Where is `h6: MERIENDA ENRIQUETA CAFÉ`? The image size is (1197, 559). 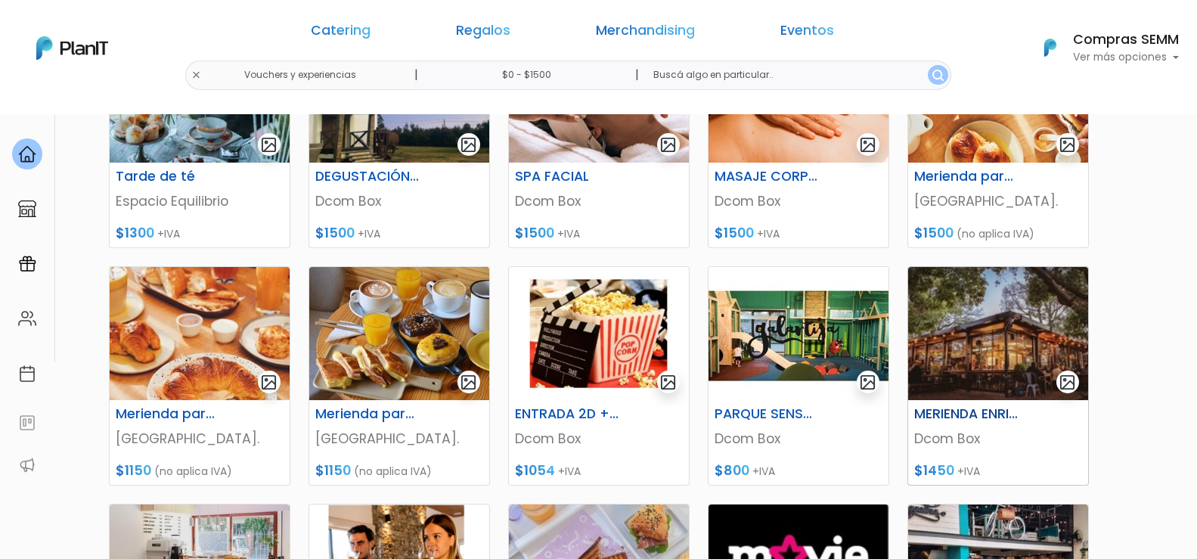
h6: MERIENDA ENRIQUETA CAFÉ is located at coordinates (967, 414).